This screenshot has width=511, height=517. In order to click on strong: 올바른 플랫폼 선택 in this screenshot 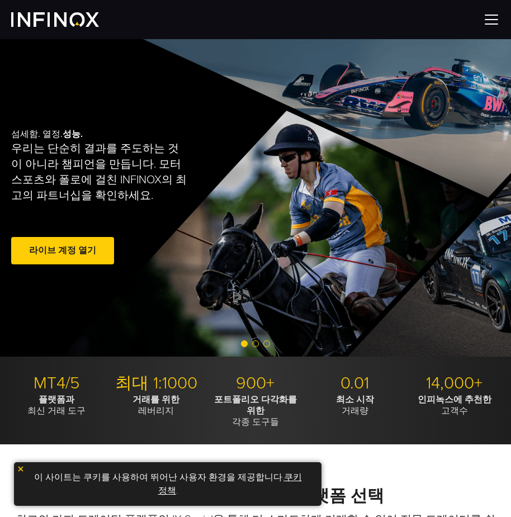, I will do `click(313, 496)`.